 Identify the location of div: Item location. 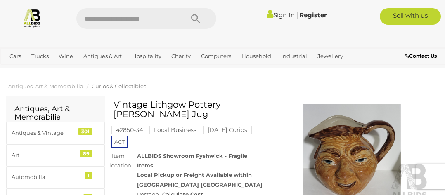
(117, 161).